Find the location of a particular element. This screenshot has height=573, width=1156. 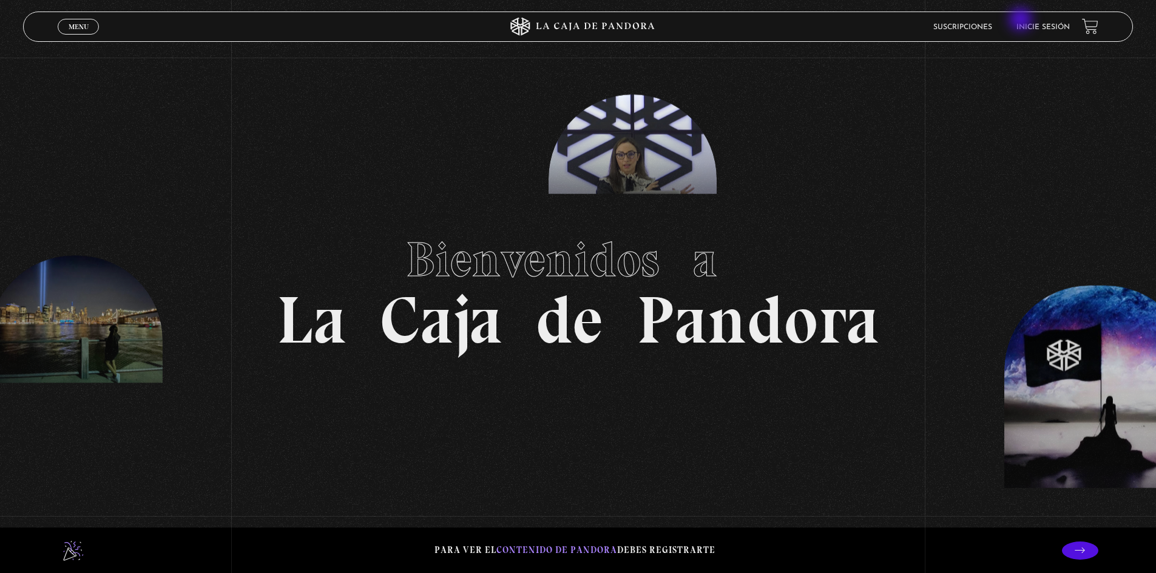

a: View your shopping cart is located at coordinates (1090, 26).